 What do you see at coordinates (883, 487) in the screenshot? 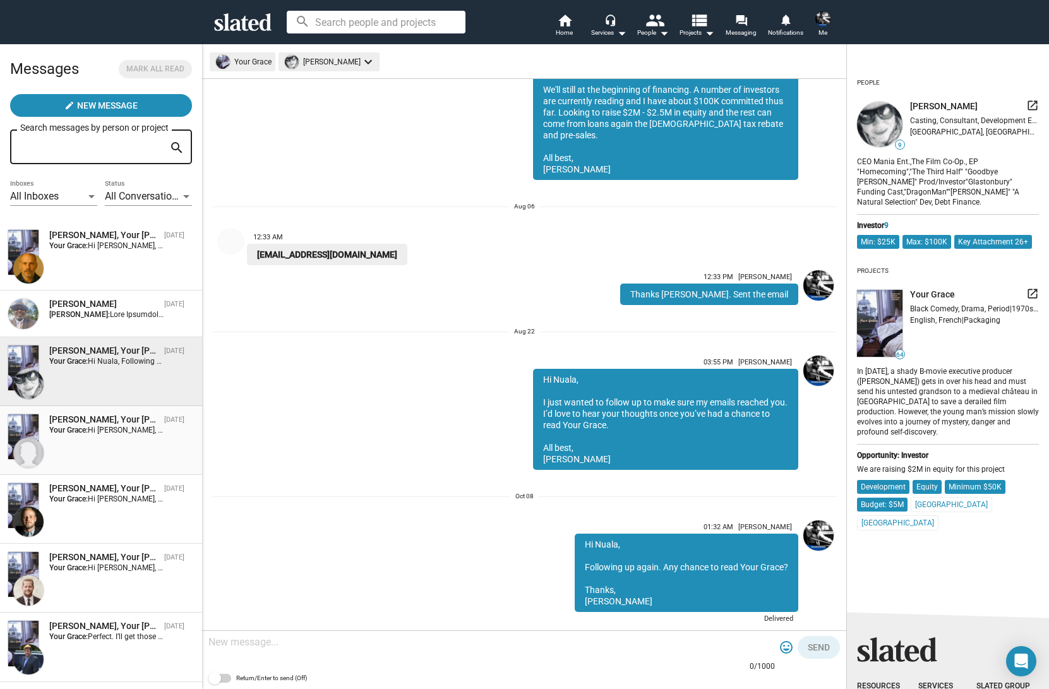
I see `mat-chip: Development` at bounding box center [883, 487].